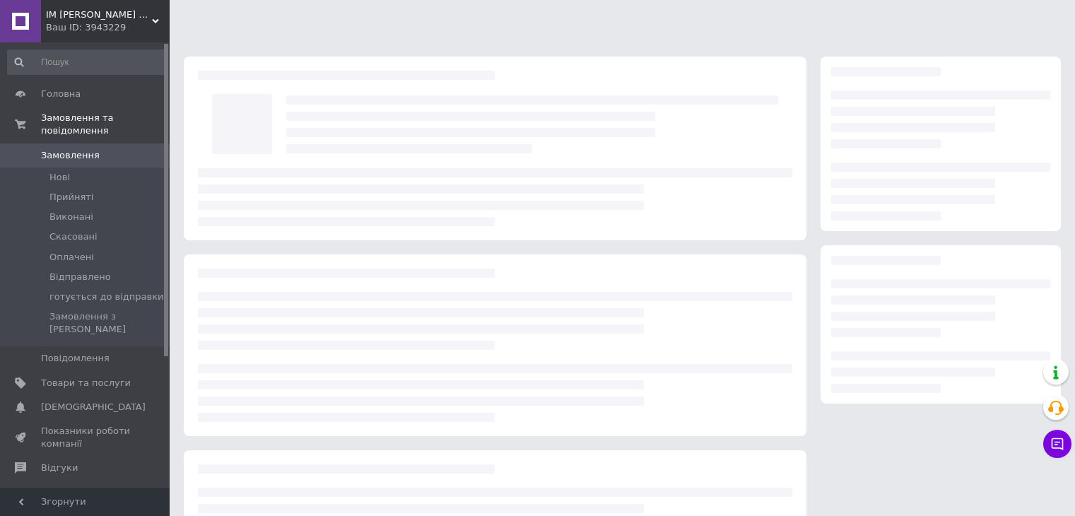  I want to click on span: Відгуки, so click(59, 468).